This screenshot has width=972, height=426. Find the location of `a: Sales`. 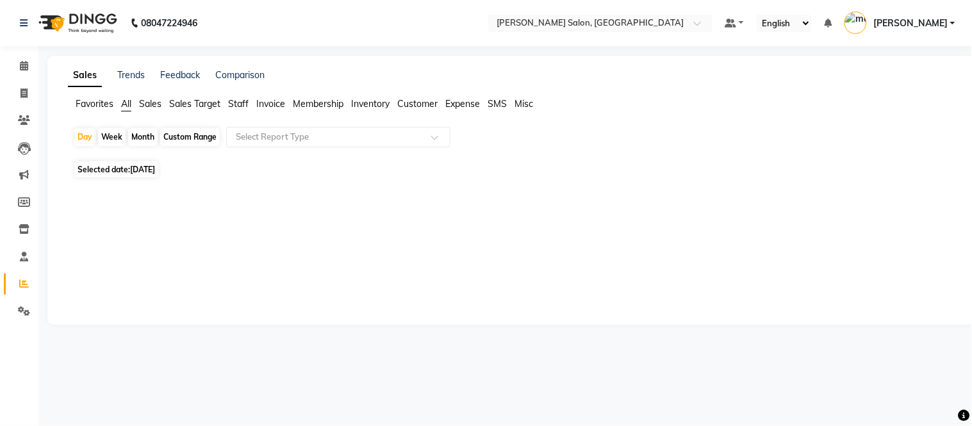

a: Sales is located at coordinates (85, 76).